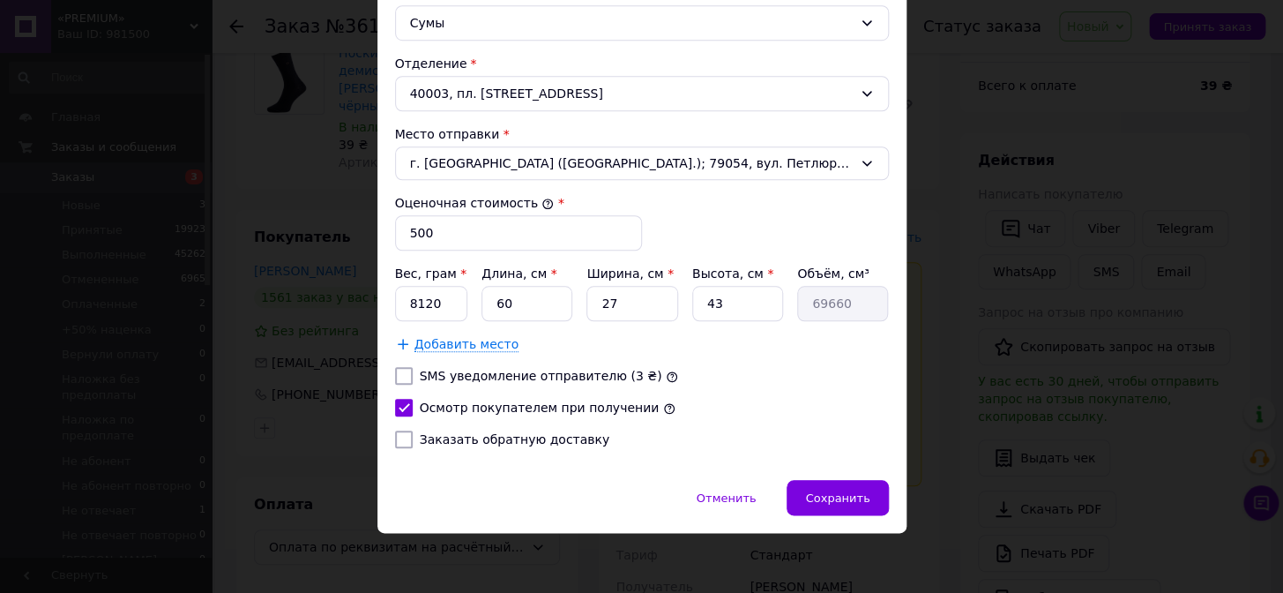 This screenshot has height=593, width=1283. What do you see at coordinates (466, 344) in the screenshot?
I see `span: Добавить место` at bounding box center [466, 344].